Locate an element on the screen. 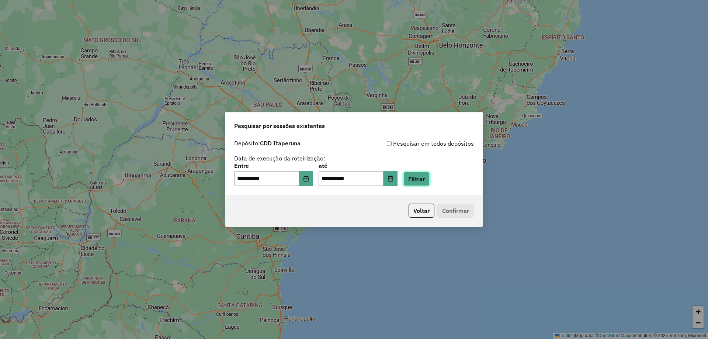  button: Voltar is located at coordinates (422, 211).